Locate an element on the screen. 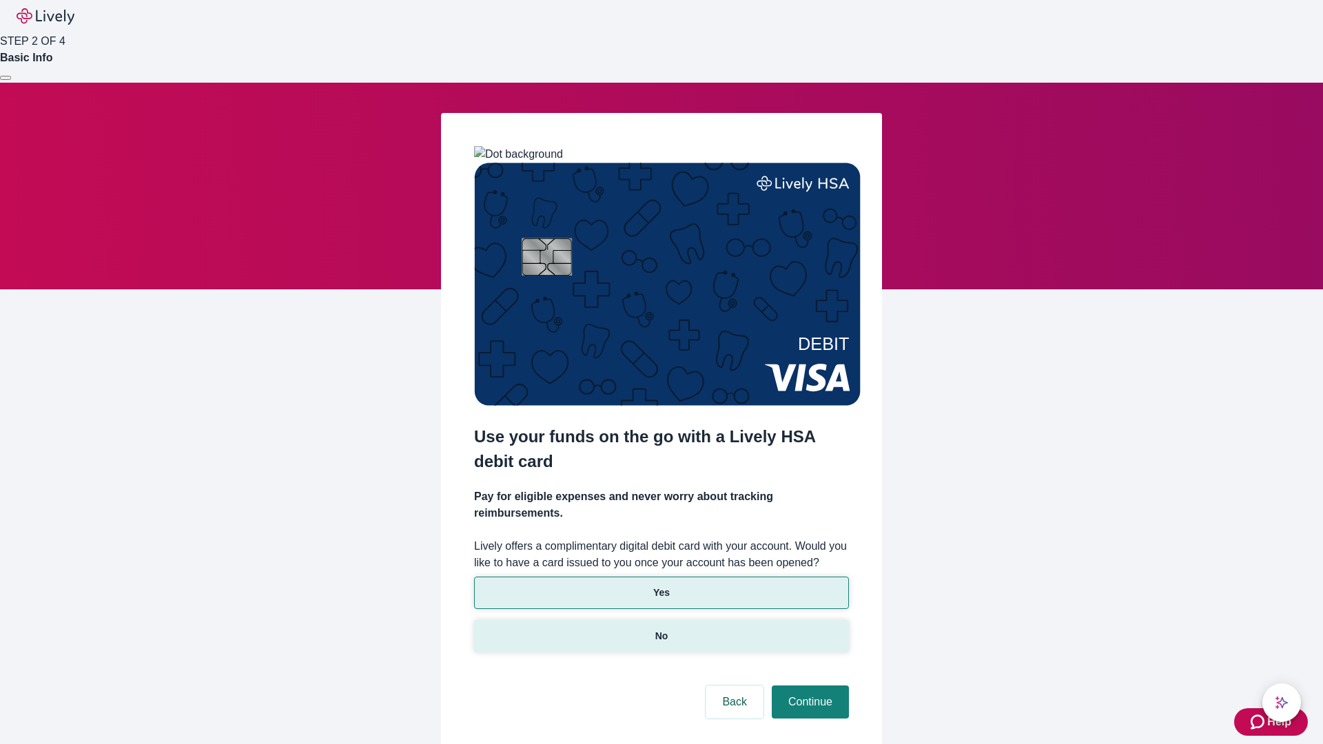 The height and width of the screenshot is (744, 1323). svg: Zendesk support icon is located at coordinates (1259, 722).